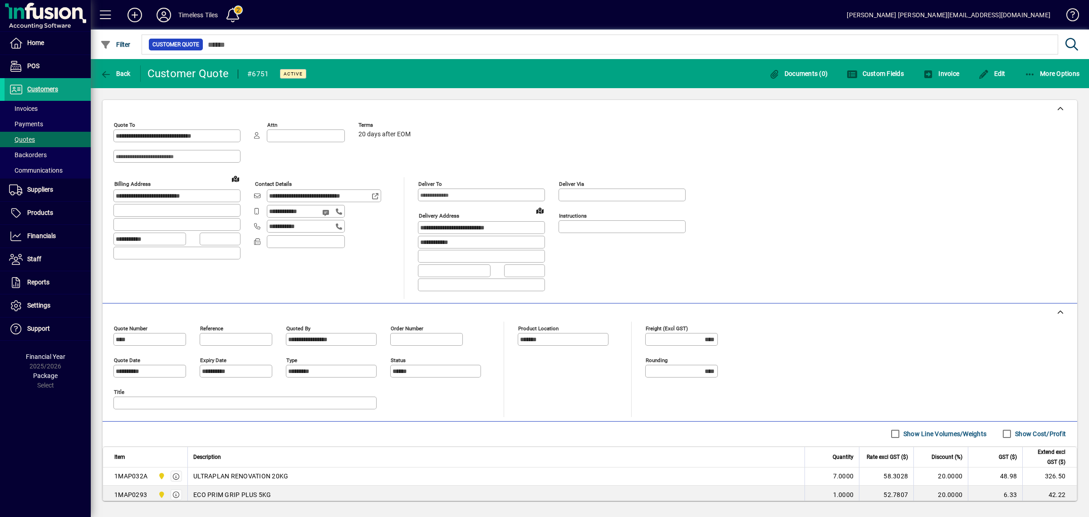 The height and width of the screenshot is (517, 1089). Describe the element at coordinates (844, 494) in the screenshot. I see `span: 1.0000` at that location.